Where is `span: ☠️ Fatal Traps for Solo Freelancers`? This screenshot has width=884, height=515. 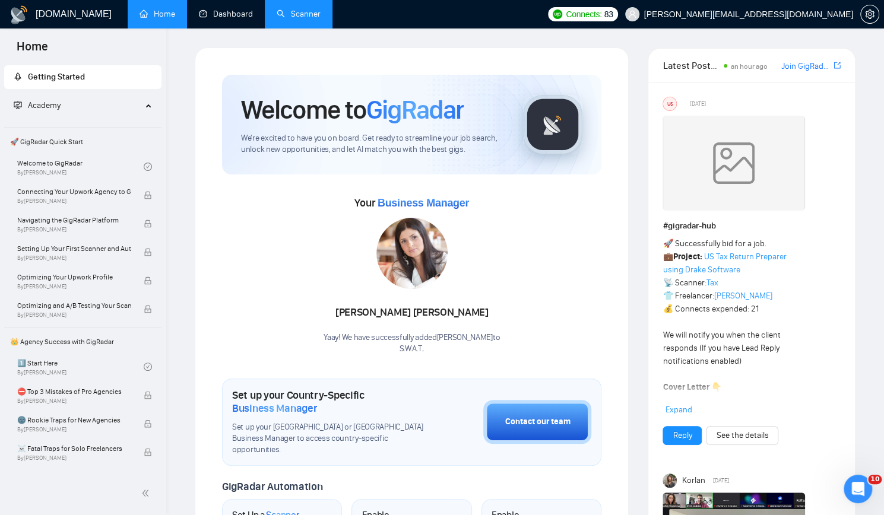
span: ☠️ Fatal Traps for Solo Freelancers is located at coordinates (74, 449).